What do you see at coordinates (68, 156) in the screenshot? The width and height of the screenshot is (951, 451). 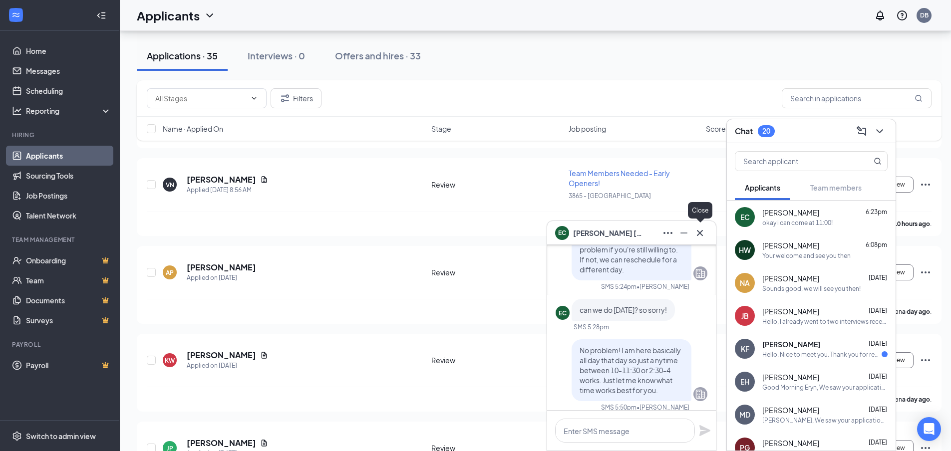 I see `a: Applicants` at bounding box center [68, 156].